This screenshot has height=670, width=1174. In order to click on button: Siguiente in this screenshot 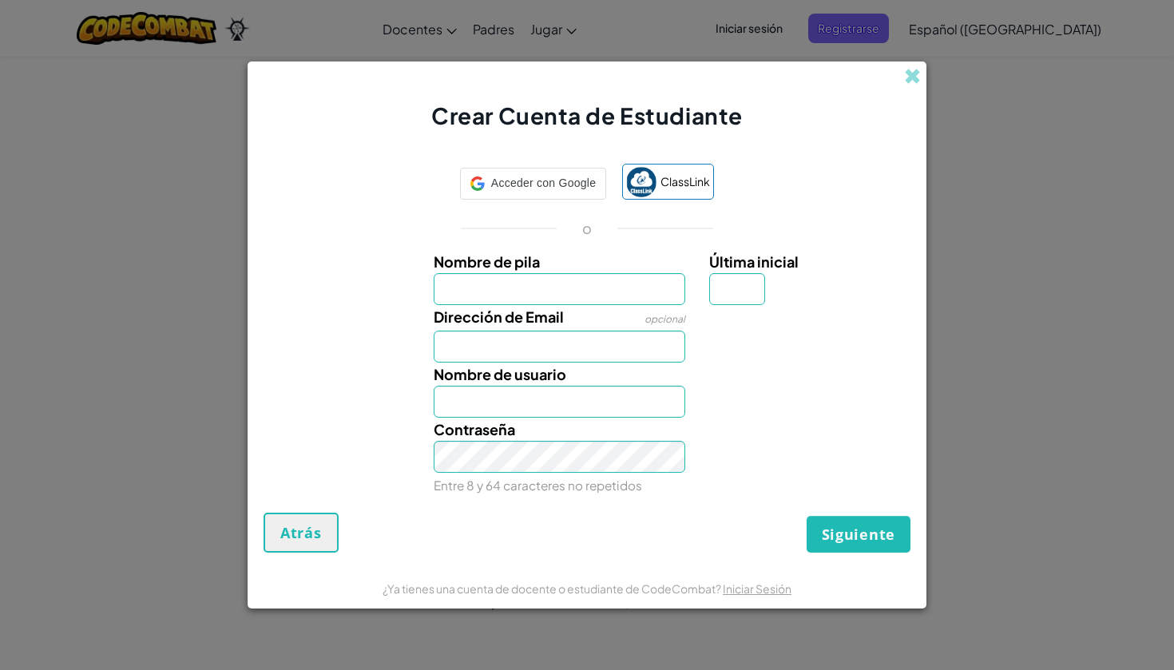, I will do `click(858, 534)`.